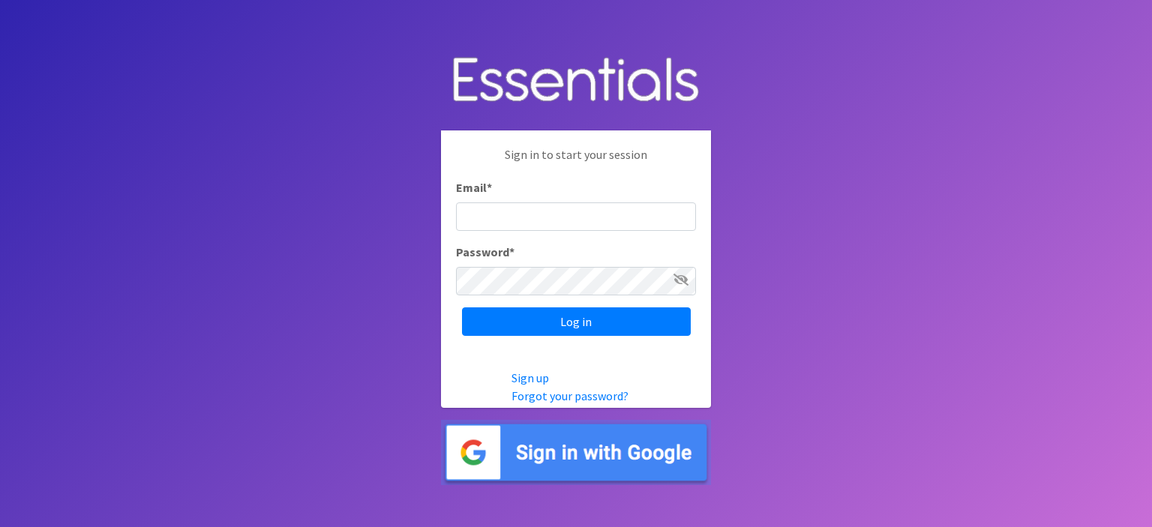  What do you see at coordinates (485, 252) in the screenshot?
I see `label: Password` at bounding box center [485, 252].